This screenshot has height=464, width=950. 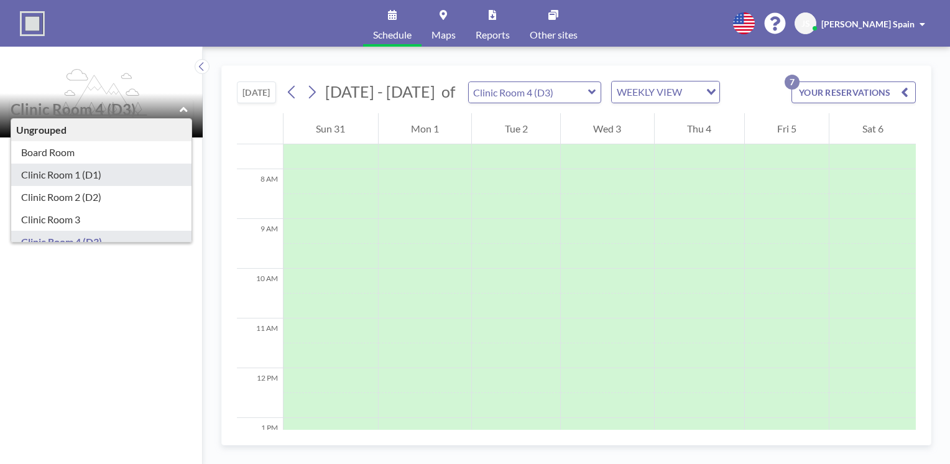 What do you see at coordinates (492, 35) in the screenshot?
I see `span: Reports` at bounding box center [492, 35].